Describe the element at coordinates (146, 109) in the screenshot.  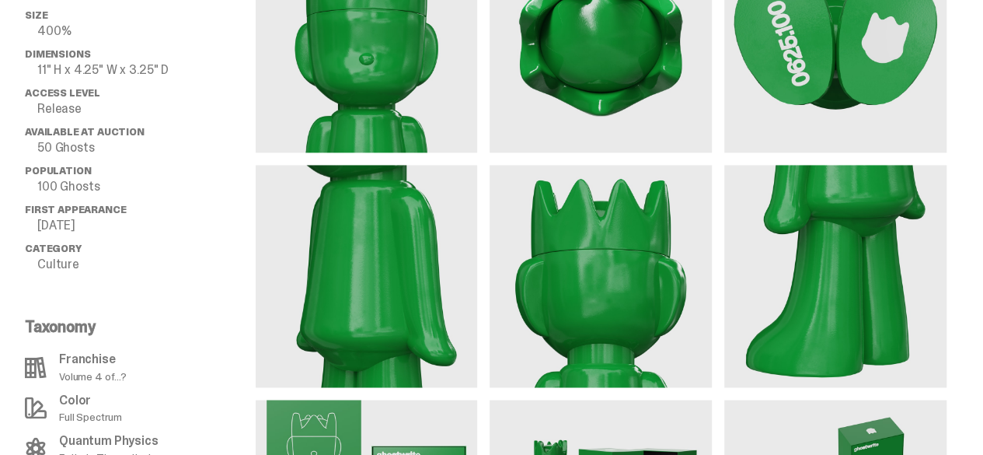
I see `p: Release` at that location.